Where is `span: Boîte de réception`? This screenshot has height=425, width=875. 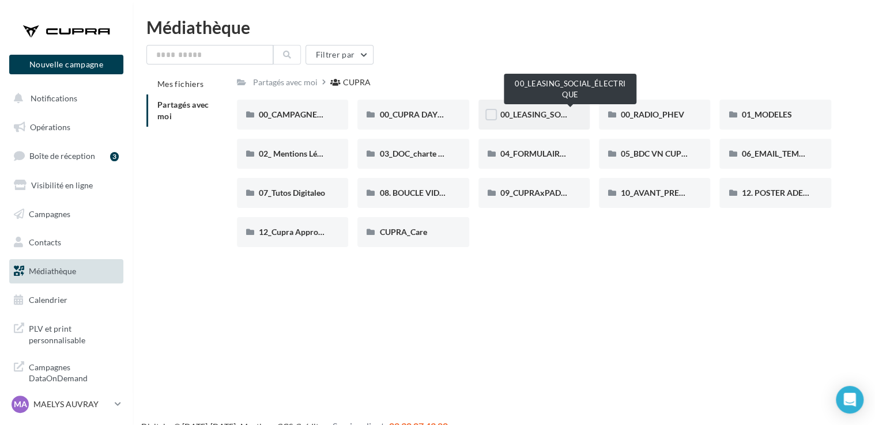 span: Boîte de réception is located at coordinates (62, 156).